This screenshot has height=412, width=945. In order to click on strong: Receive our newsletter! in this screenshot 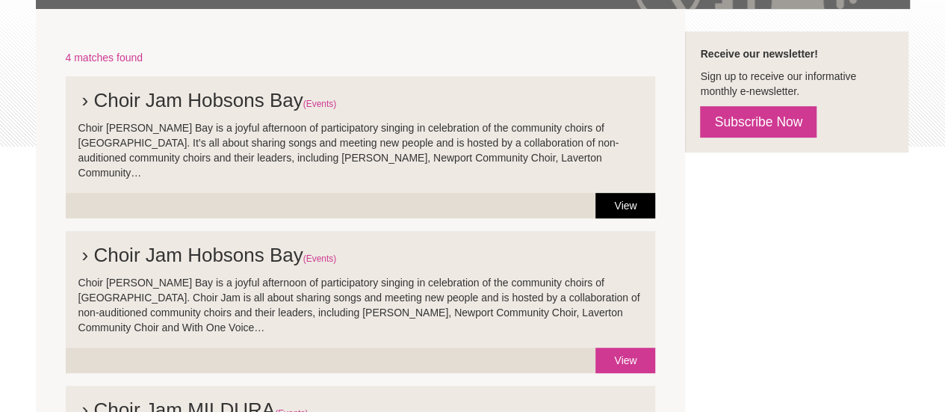, I will do `click(758, 54)`.